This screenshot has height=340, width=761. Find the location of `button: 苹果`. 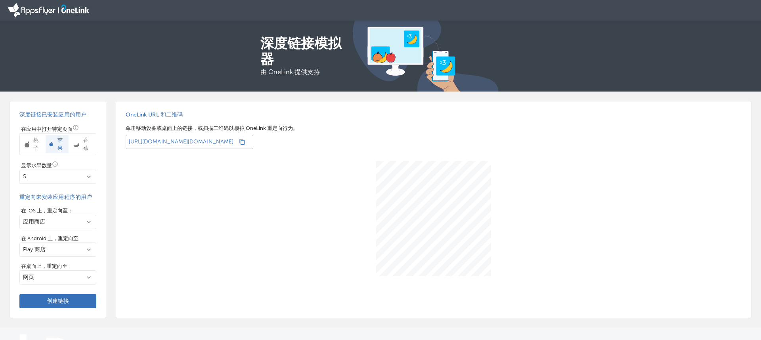

button: 苹果 is located at coordinates (57, 144).